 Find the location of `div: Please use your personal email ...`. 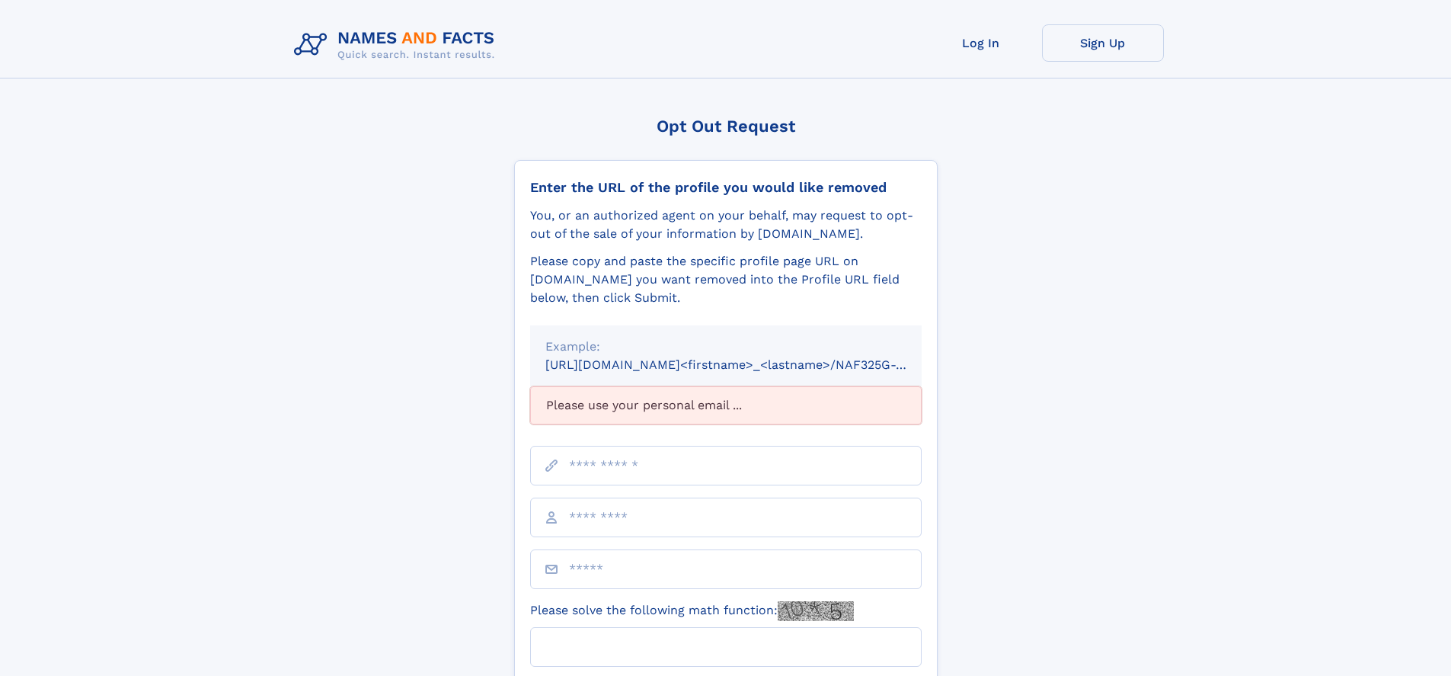

div: Please use your personal email ... is located at coordinates (726, 405).